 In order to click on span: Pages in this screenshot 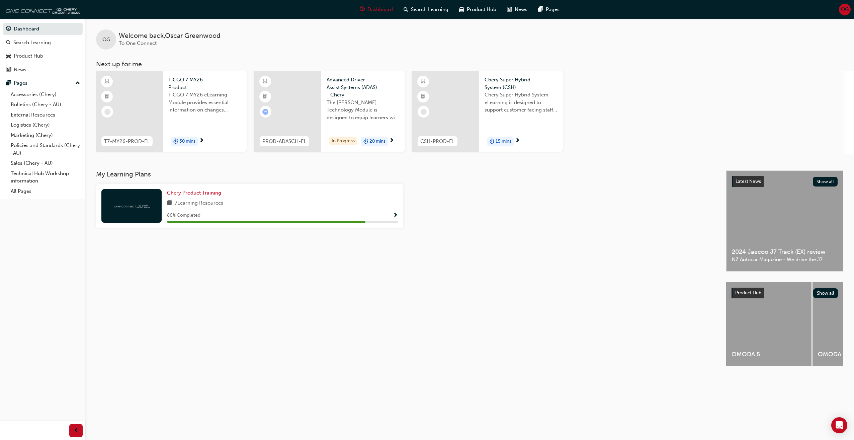, I will do `click(552, 9)`.